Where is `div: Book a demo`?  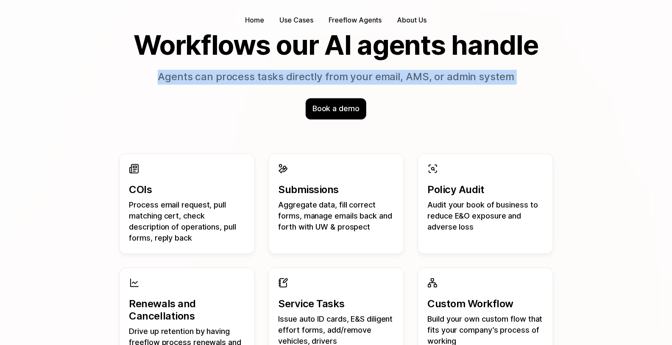
div: Book a demo is located at coordinates (336, 109).